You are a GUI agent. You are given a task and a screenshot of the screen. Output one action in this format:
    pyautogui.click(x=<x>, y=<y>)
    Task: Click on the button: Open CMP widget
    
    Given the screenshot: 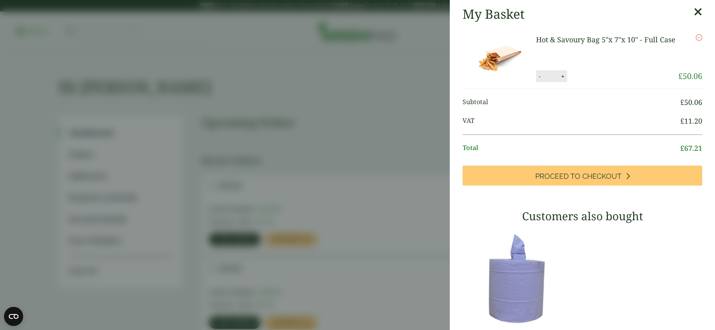 What is the action you would take?
    pyautogui.click(x=14, y=317)
    